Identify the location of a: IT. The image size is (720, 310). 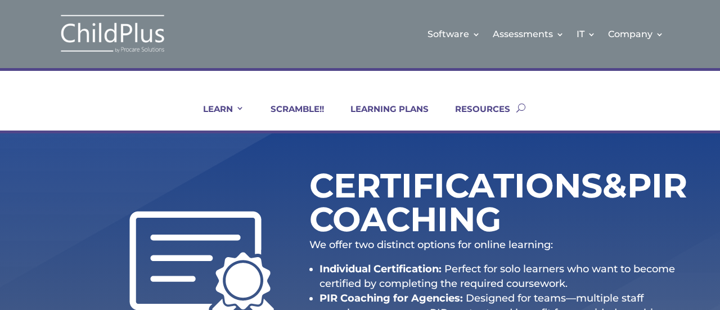
(586, 34).